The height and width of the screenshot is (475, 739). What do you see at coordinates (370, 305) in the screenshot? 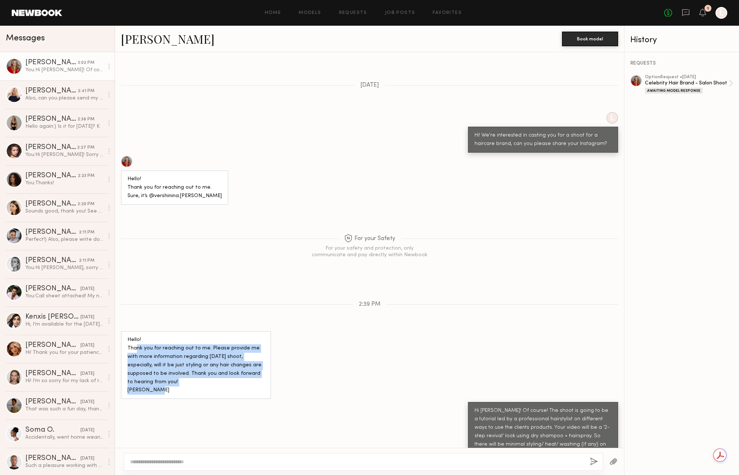
I see `span: 2:39 PM` at bounding box center [370, 305].